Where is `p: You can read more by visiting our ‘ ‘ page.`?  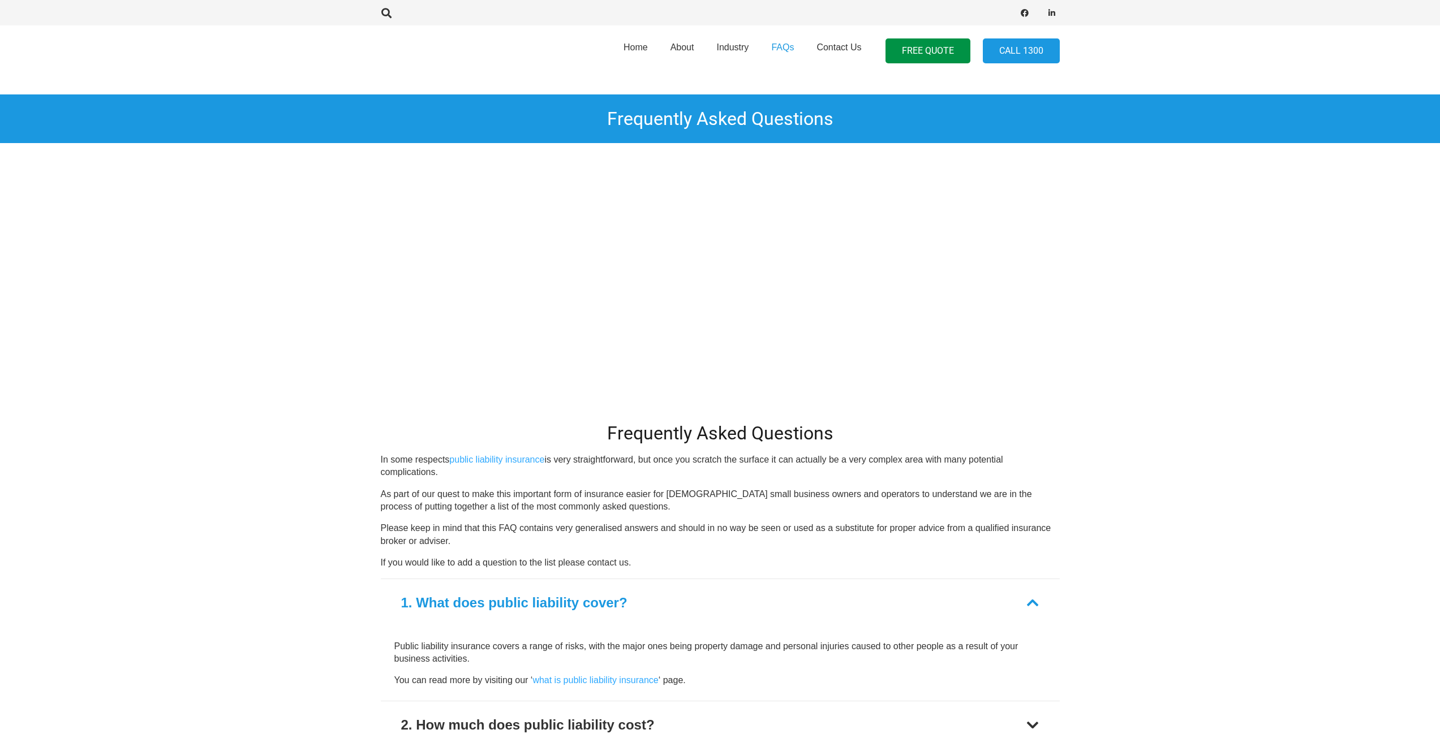 p: You can read more by visiting our ‘ ‘ page. is located at coordinates (720, 681).